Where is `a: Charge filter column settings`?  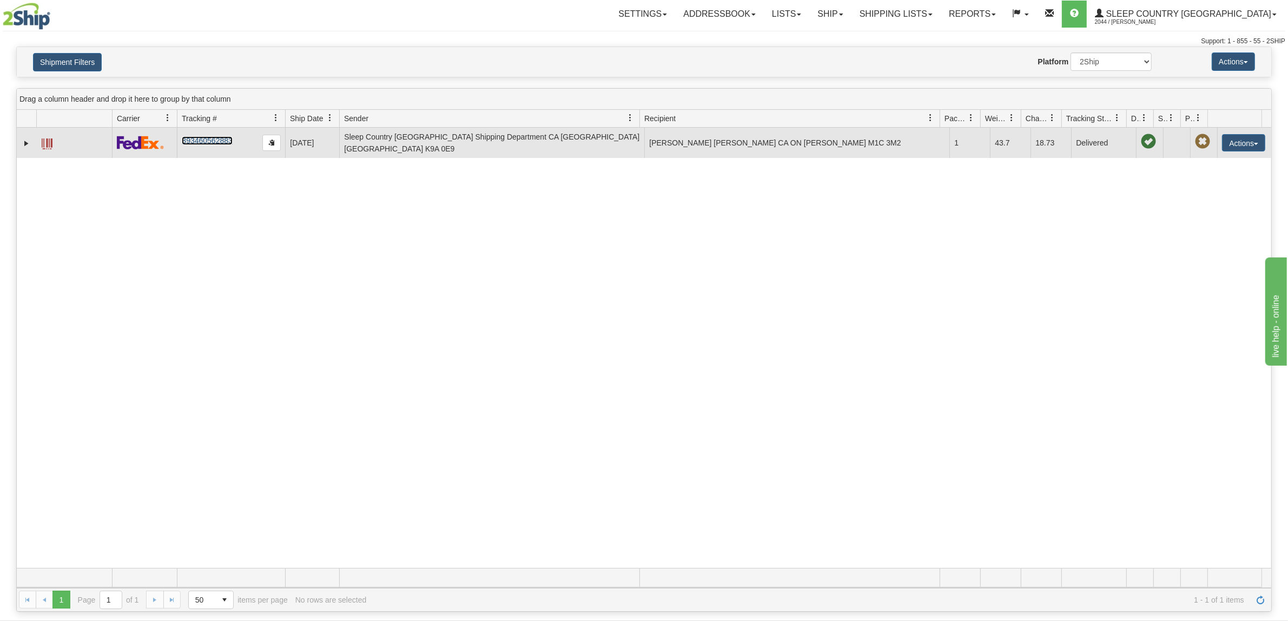 a: Charge filter column settings is located at coordinates (1052, 118).